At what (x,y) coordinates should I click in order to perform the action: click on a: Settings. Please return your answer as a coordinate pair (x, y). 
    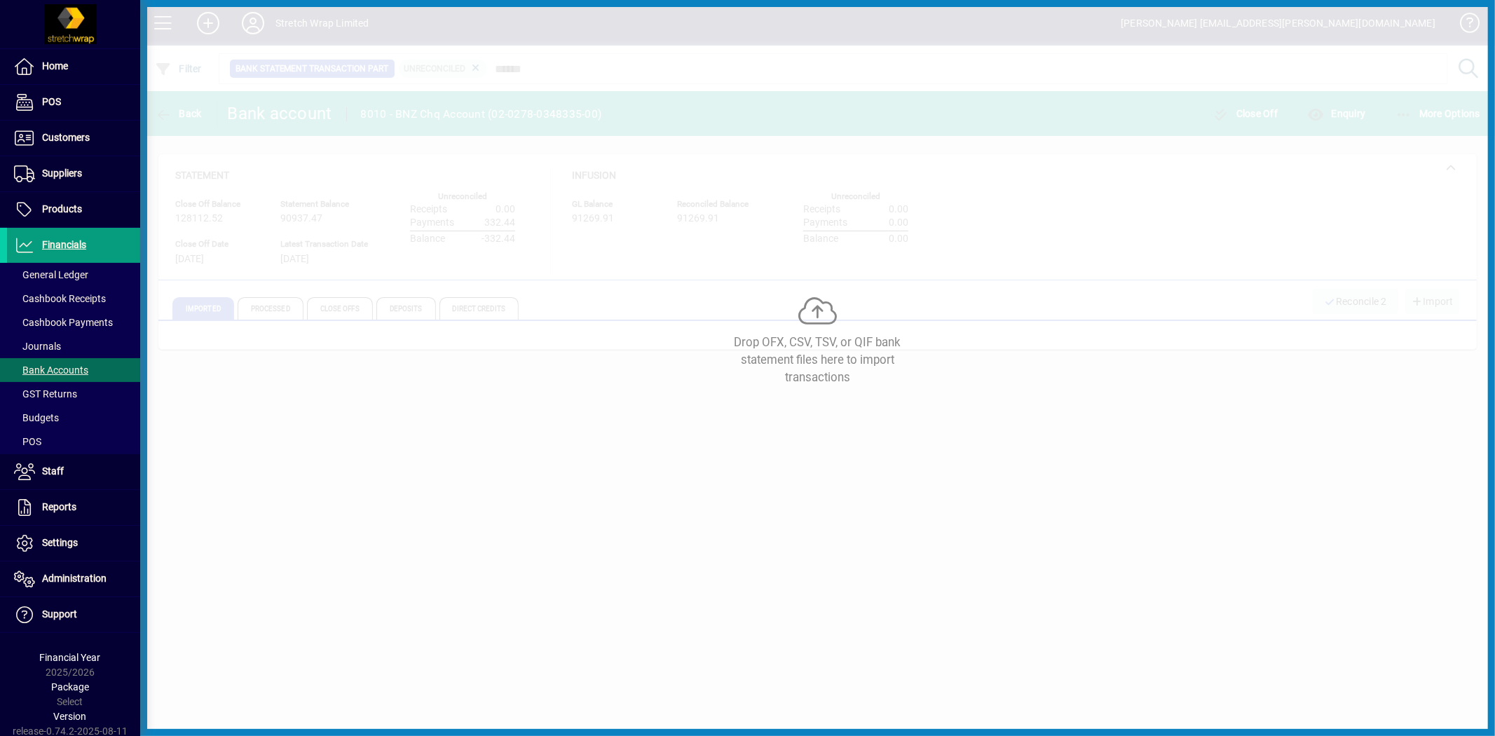
    Looking at the image, I should click on (74, 543).